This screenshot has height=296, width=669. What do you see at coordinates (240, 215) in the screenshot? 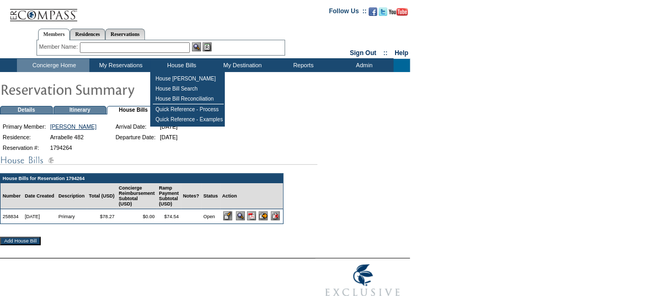
I see `input: View` at bounding box center [240, 215].